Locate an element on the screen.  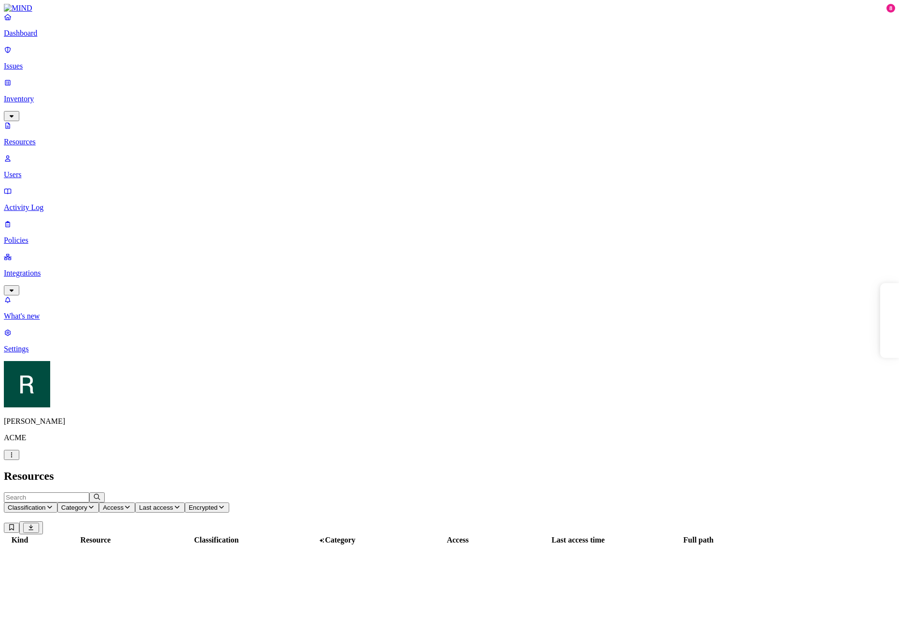
a: Dashboard is located at coordinates (449, 25).